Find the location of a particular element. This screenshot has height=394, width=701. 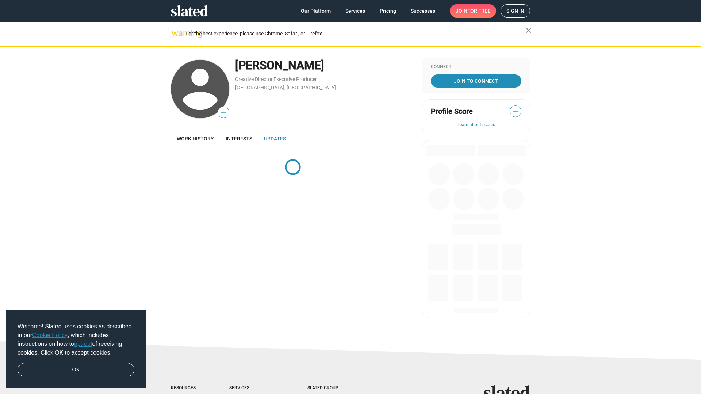

span: Services is located at coordinates (355, 11).